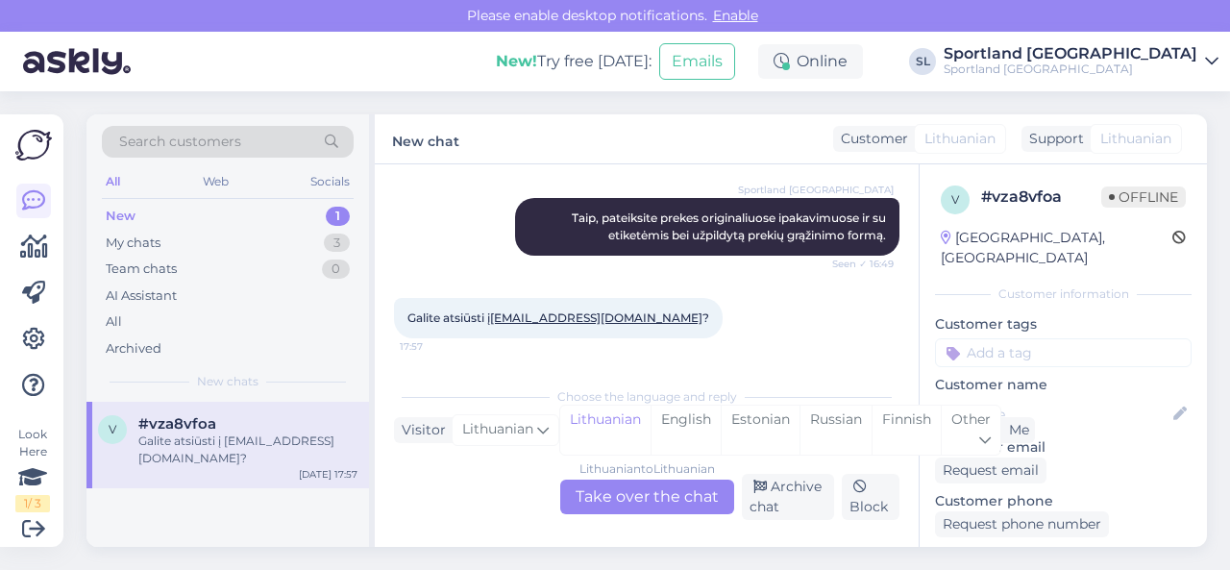 The image size is (1230, 570). What do you see at coordinates (647, 397) in the screenshot?
I see `div: Choose the language and reply` at bounding box center [647, 397].